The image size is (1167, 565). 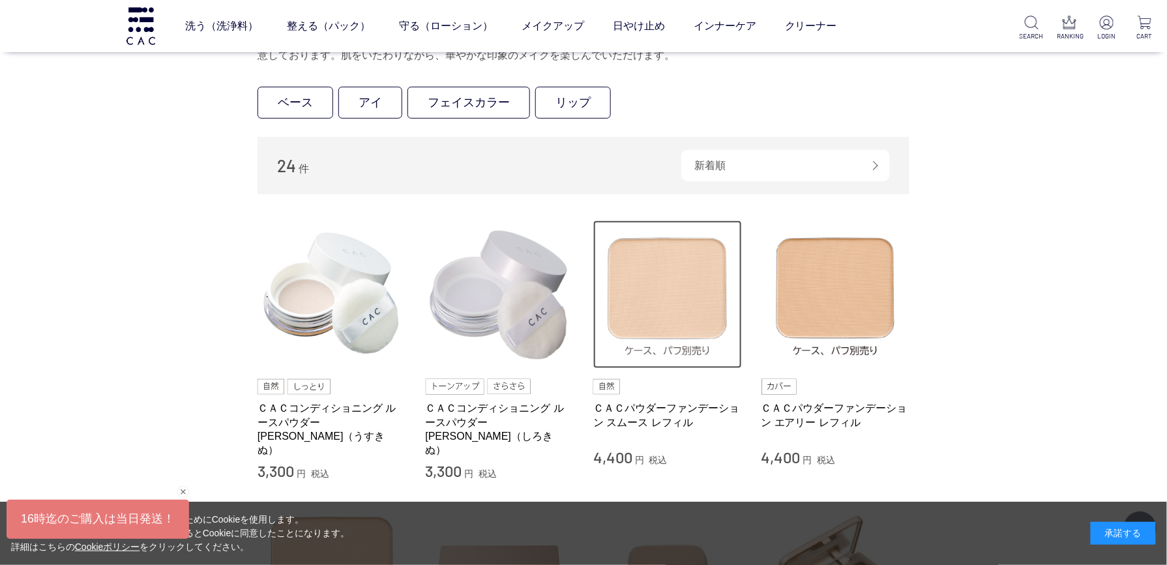 What do you see at coordinates (469, 102) in the screenshot?
I see `a: フェイスカラー` at bounding box center [469, 102].